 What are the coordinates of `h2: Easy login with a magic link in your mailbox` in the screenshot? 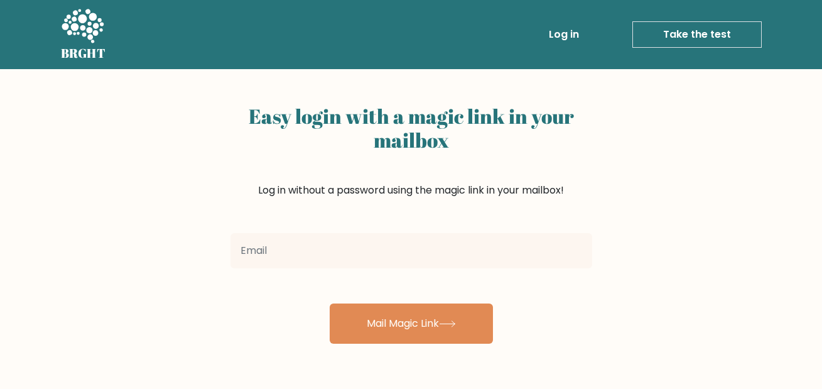 It's located at (411, 128).